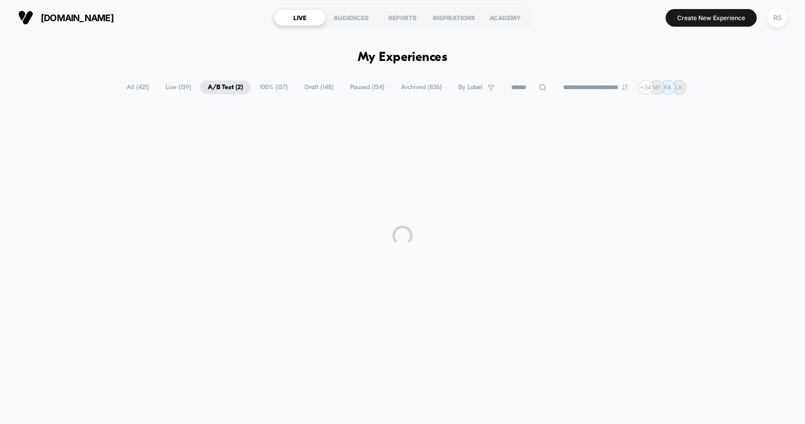 The image size is (805, 424). I want to click on img: Visually logo, so click(26, 18).